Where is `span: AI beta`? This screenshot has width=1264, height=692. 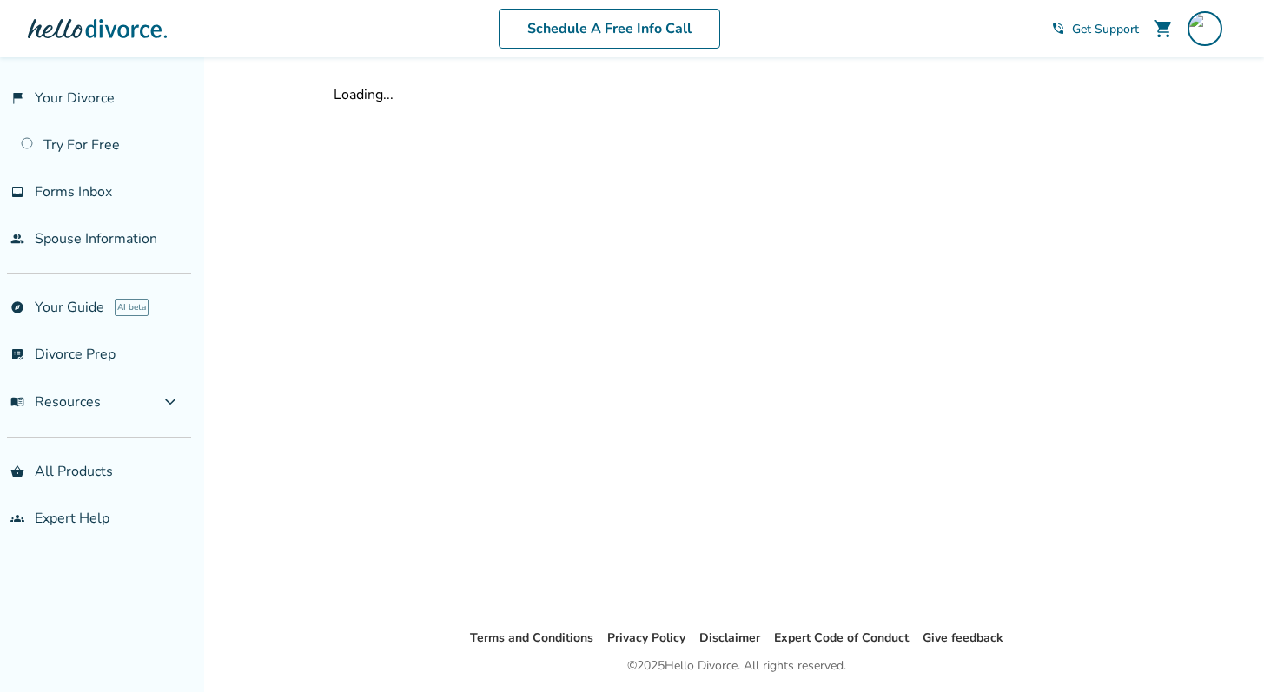
span: AI beta is located at coordinates (131, 307).